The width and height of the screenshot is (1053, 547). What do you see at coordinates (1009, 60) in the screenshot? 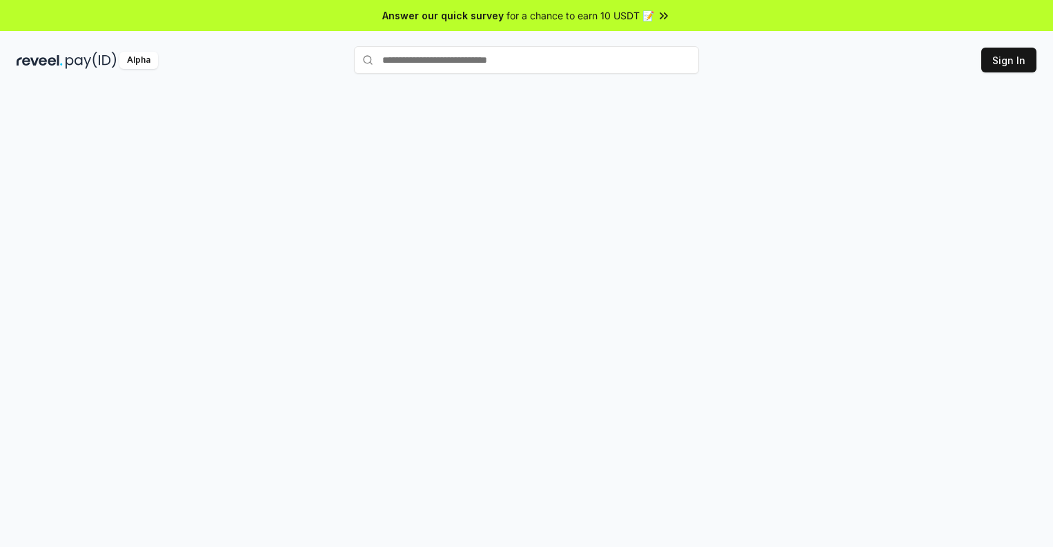
I see `button: Sign In` at bounding box center [1009, 60].